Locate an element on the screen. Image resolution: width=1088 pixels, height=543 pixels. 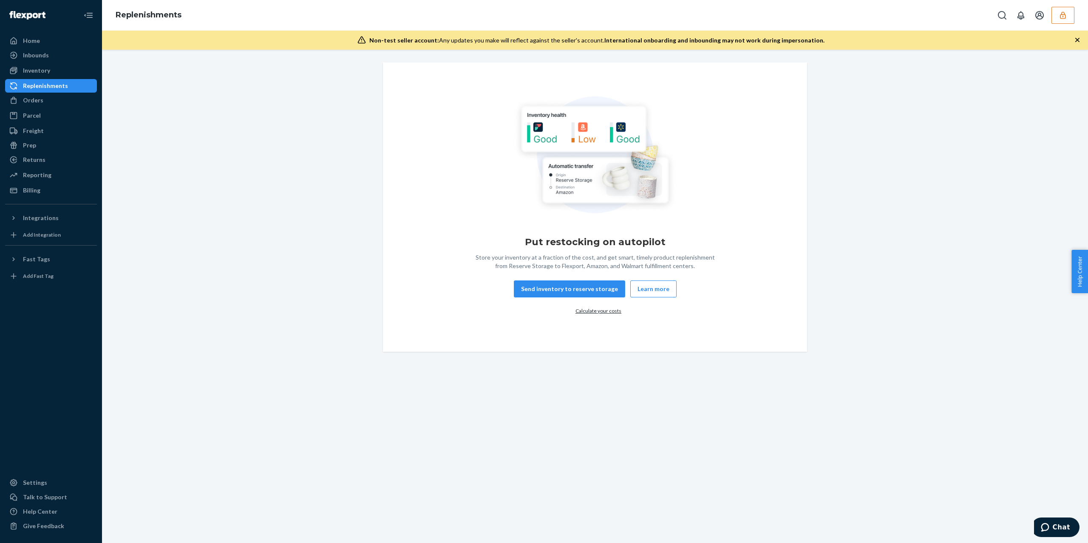
button: Open Search Box is located at coordinates (1002, 15).